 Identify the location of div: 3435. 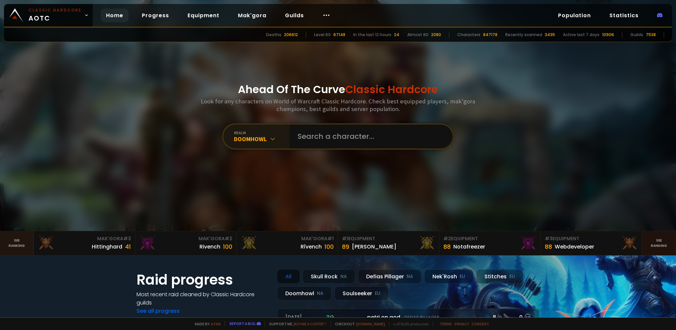
(550, 35).